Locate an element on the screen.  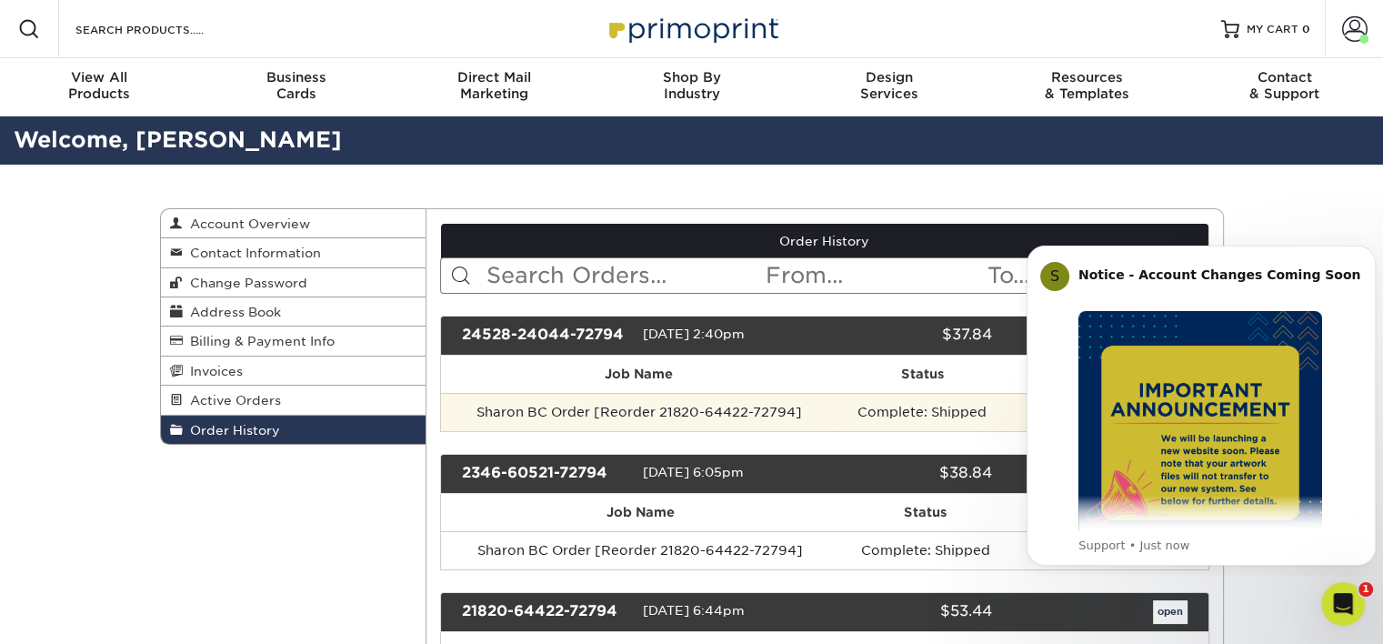
a: open is located at coordinates (1170, 612).